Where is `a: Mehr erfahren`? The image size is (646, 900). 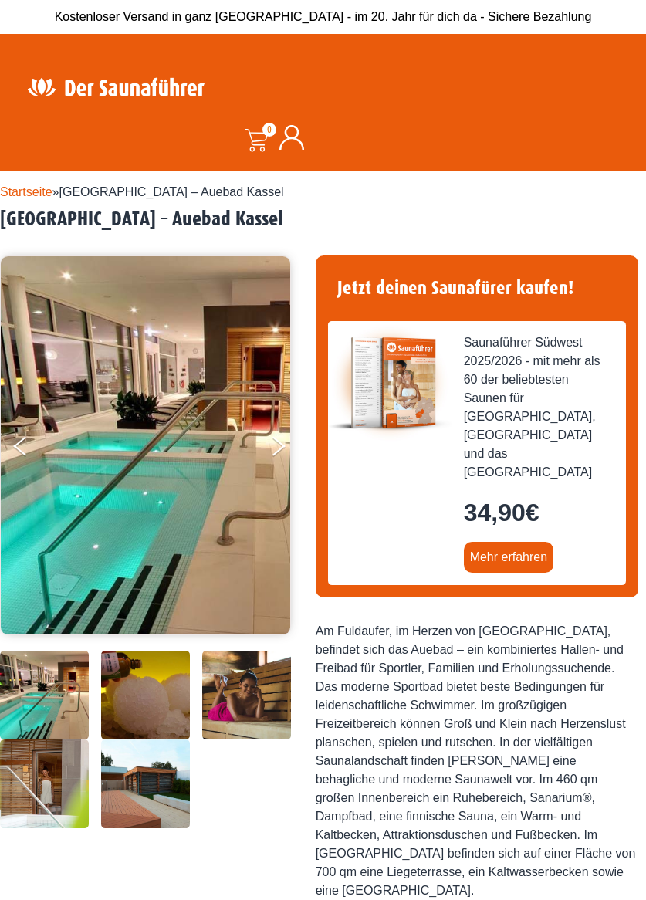 a: Mehr erfahren is located at coordinates (509, 558).